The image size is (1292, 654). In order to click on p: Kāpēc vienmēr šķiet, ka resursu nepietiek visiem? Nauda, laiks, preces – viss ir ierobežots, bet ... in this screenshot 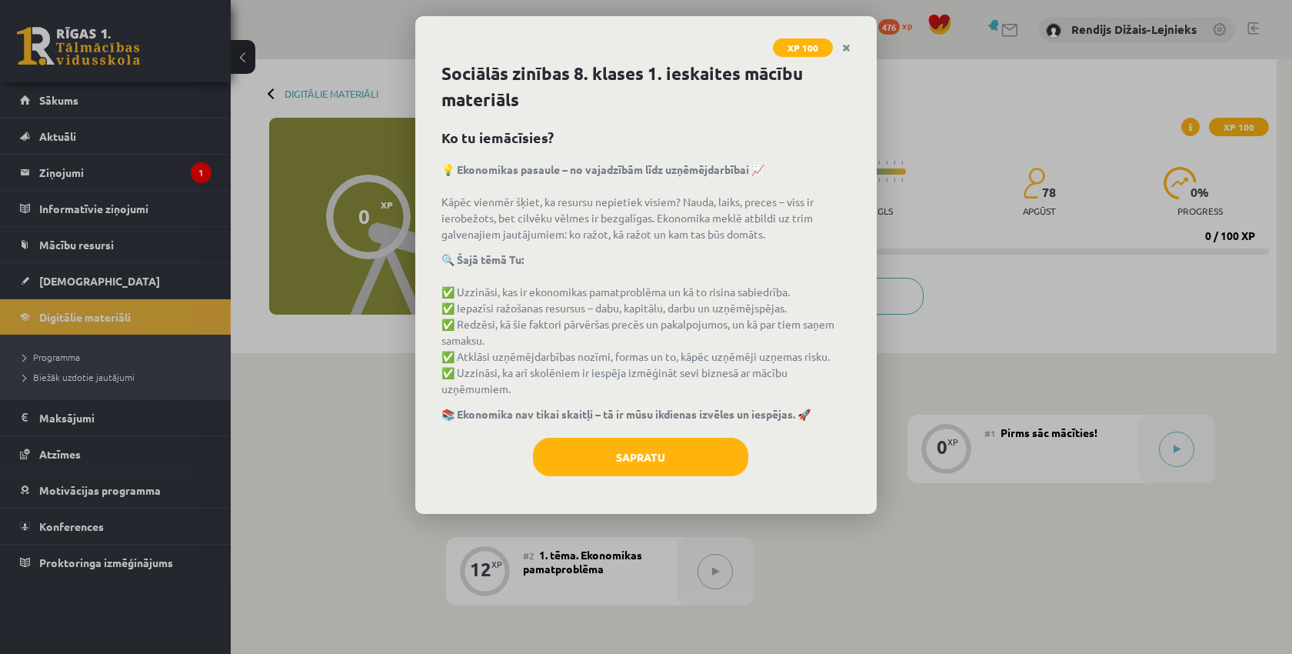, I will do `click(646, 202)`.